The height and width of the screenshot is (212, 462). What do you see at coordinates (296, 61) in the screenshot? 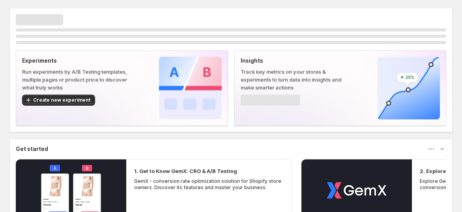
I see `p: Insights` at bounding box center [296, 61].